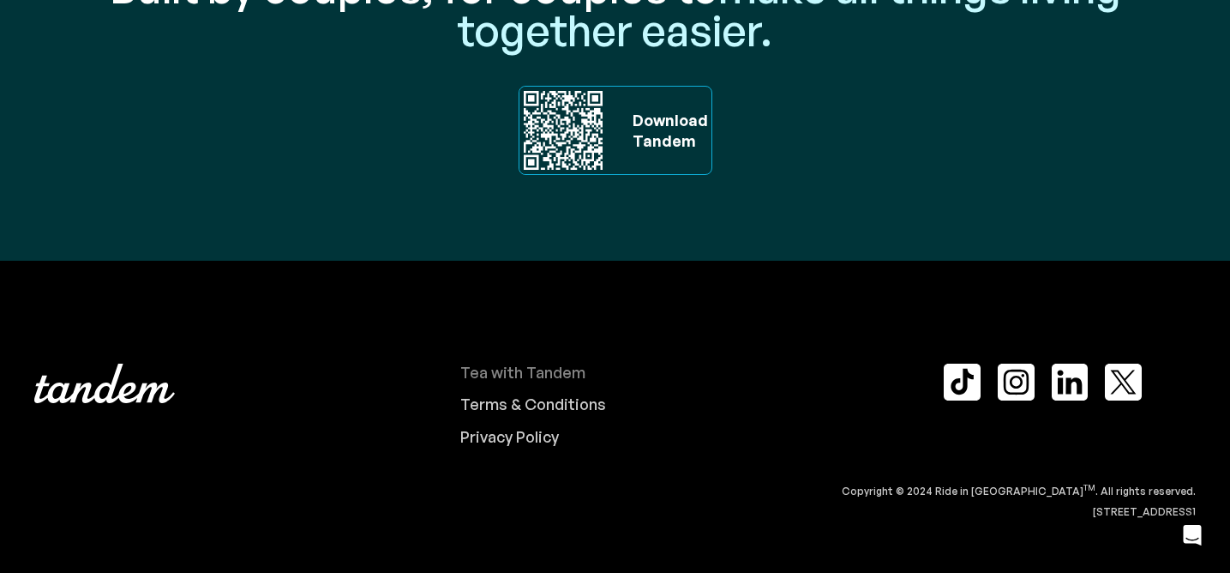  Describe the element at coordinates (666, 130) in the screenshot. I see `div: Download ‍ Tandem` at that location.